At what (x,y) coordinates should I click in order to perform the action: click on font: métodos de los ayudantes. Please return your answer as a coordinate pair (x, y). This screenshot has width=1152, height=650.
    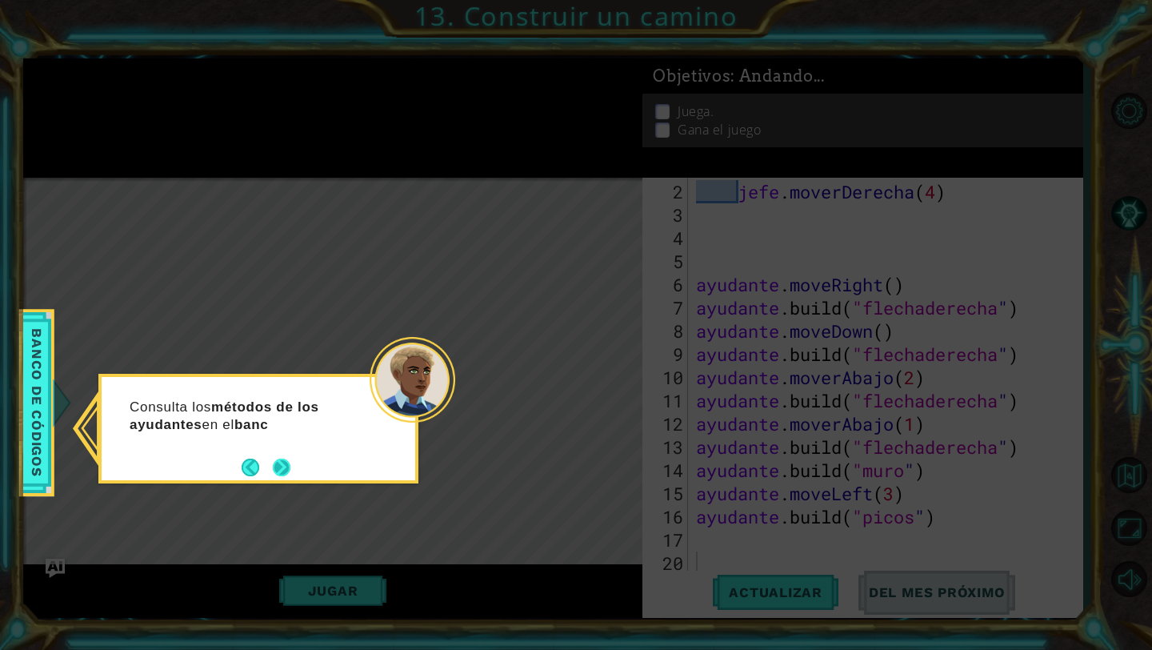
    Looking at the image, I should click on (224, 415).